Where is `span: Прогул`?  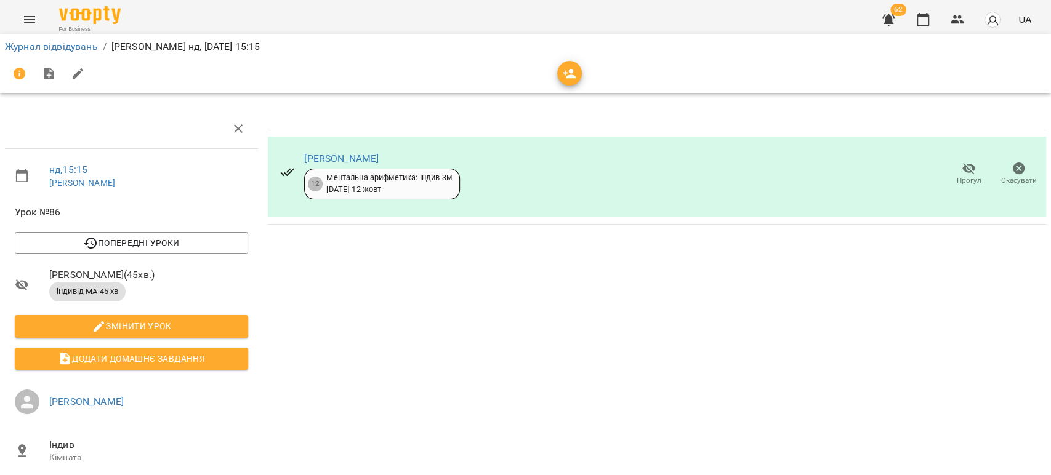 span: Прогул is located at coordinates (969, 180).